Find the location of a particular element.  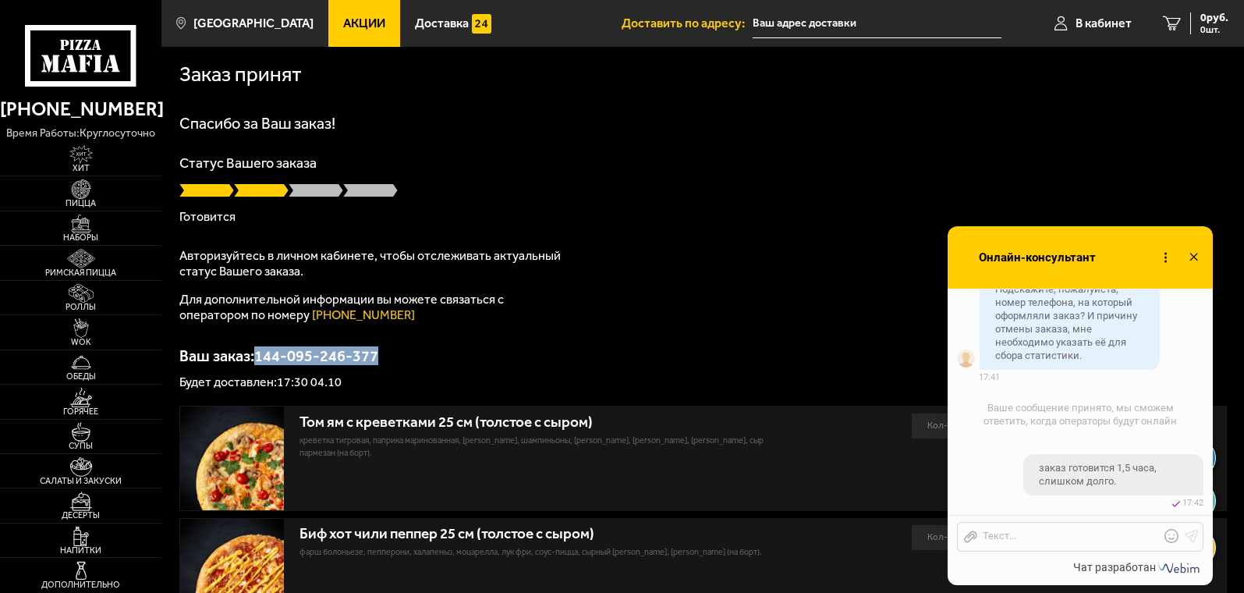

div: Биф хот чили пеппер 25 см (толстое с сыром) is located at coordinates (544, 533).